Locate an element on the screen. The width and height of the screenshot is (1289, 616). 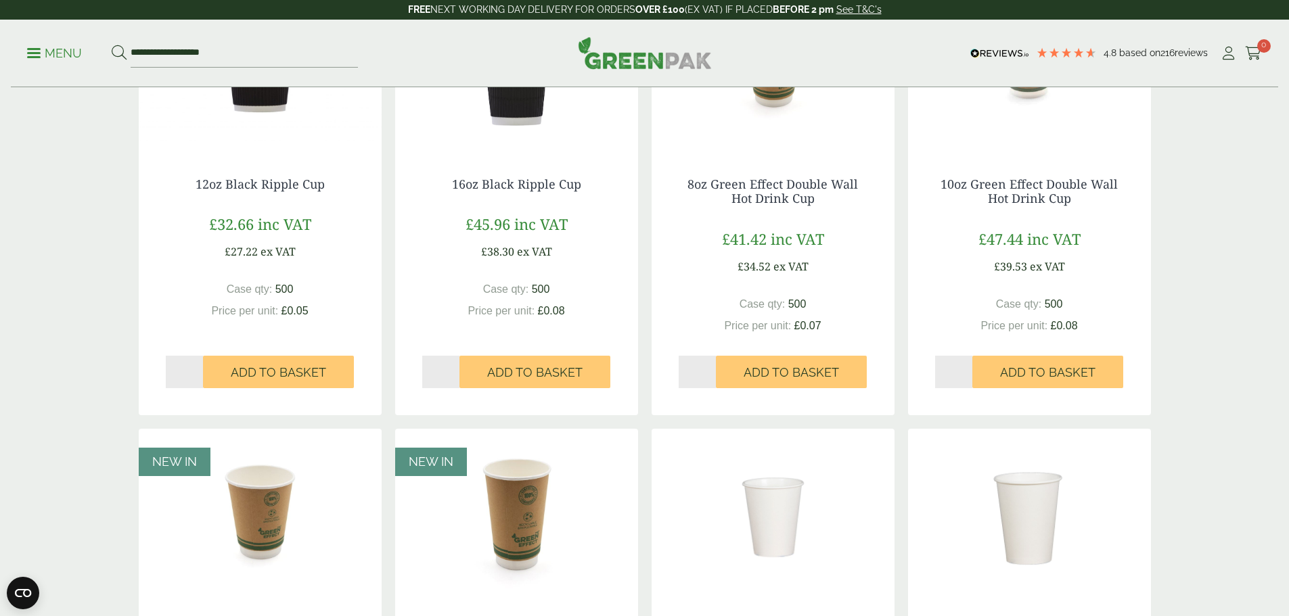
a: 8oz Single Wall White Paper Cup-0 is located at coordinates (773, 514).